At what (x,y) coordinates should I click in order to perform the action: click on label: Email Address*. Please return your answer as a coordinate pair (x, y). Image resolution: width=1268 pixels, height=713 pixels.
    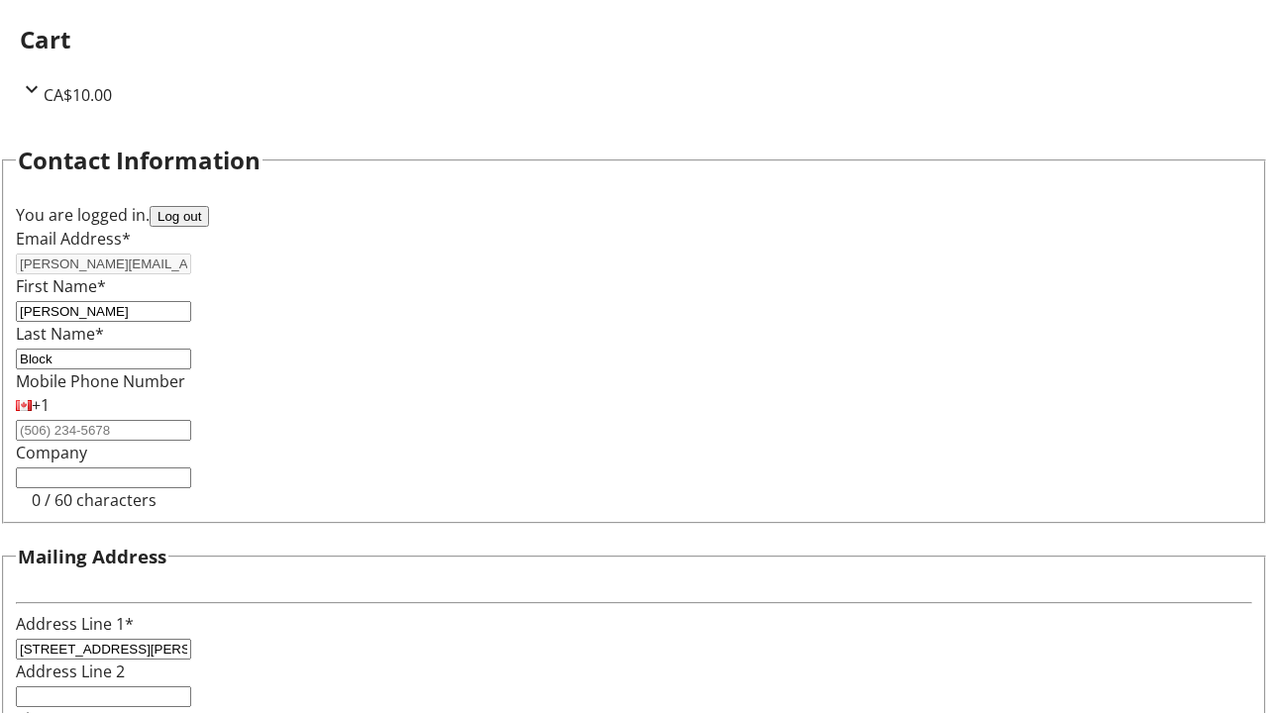
    Looking at the image, I should click on (73, 239).